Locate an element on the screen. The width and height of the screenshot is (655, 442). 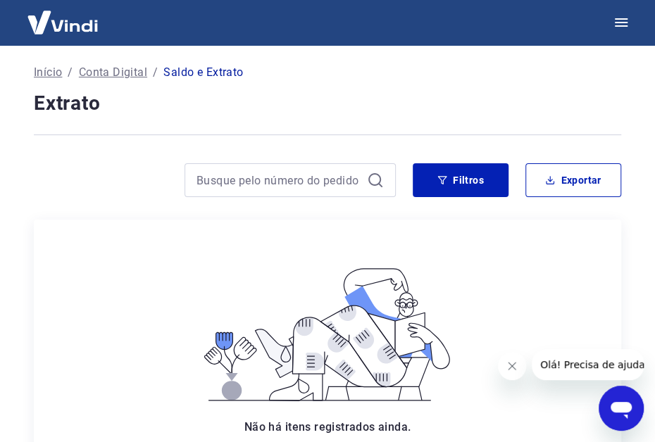
img: Vindi is located at coordinates (63, 22).